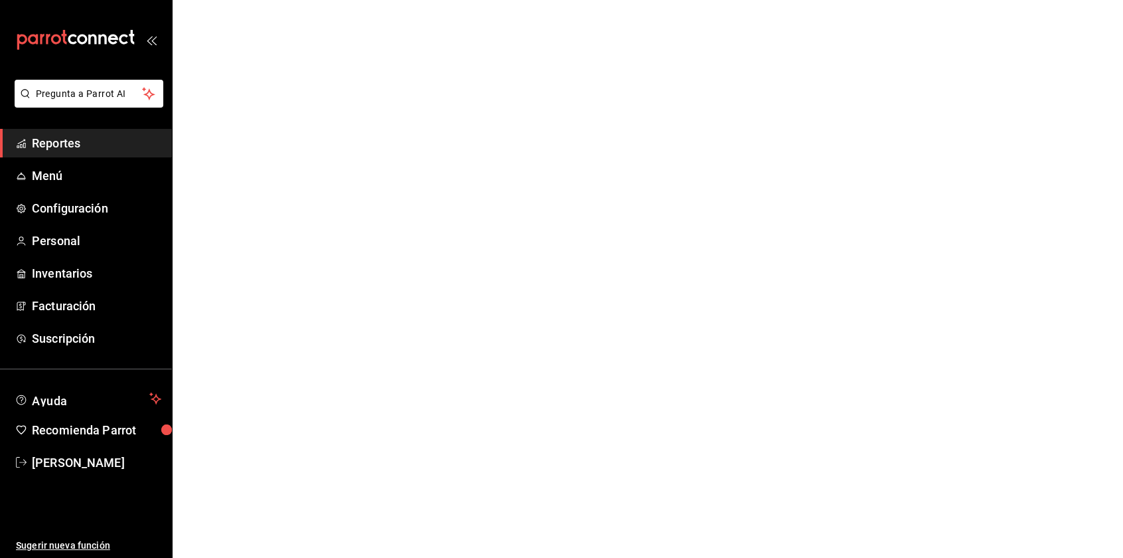 Image resolution: width=1123 pixels, height=558 pixels. What do you see at coordinates (96, 338) in the screenshot?
I see `span: Suscripción` at bounding box center [96, 338].